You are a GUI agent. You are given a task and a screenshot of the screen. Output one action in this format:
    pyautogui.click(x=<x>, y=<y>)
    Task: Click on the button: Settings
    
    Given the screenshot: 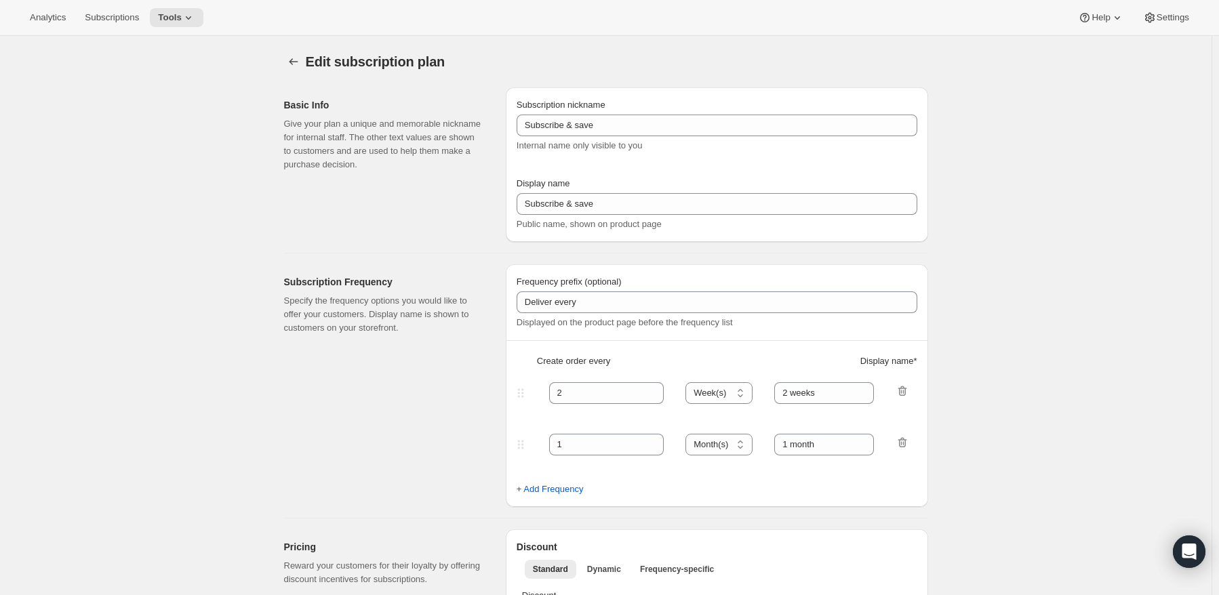 What is the action you would take?
    pyautogui.click(x=1166, y=18)
    